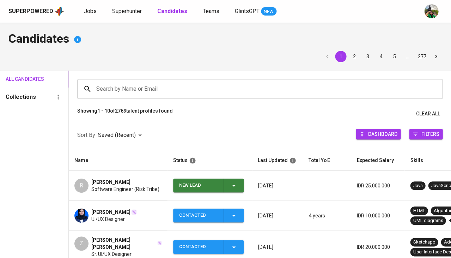 This screenshot has width=451, height=258. What do you see at coordinates (424, 242) in the screenshot?
I see `div: Sketchapp` at bounding box center [424, 242].